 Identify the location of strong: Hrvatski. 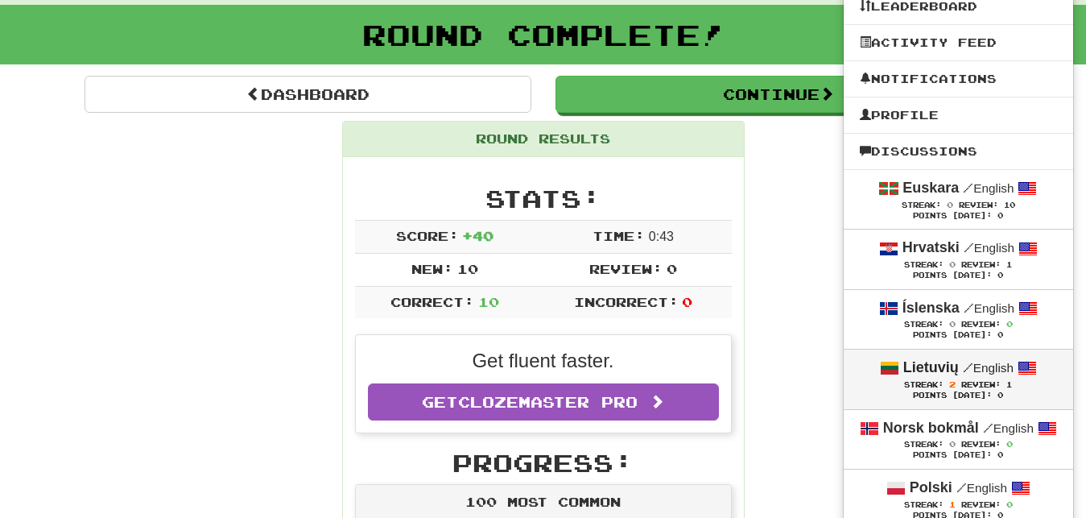
(931, 247).